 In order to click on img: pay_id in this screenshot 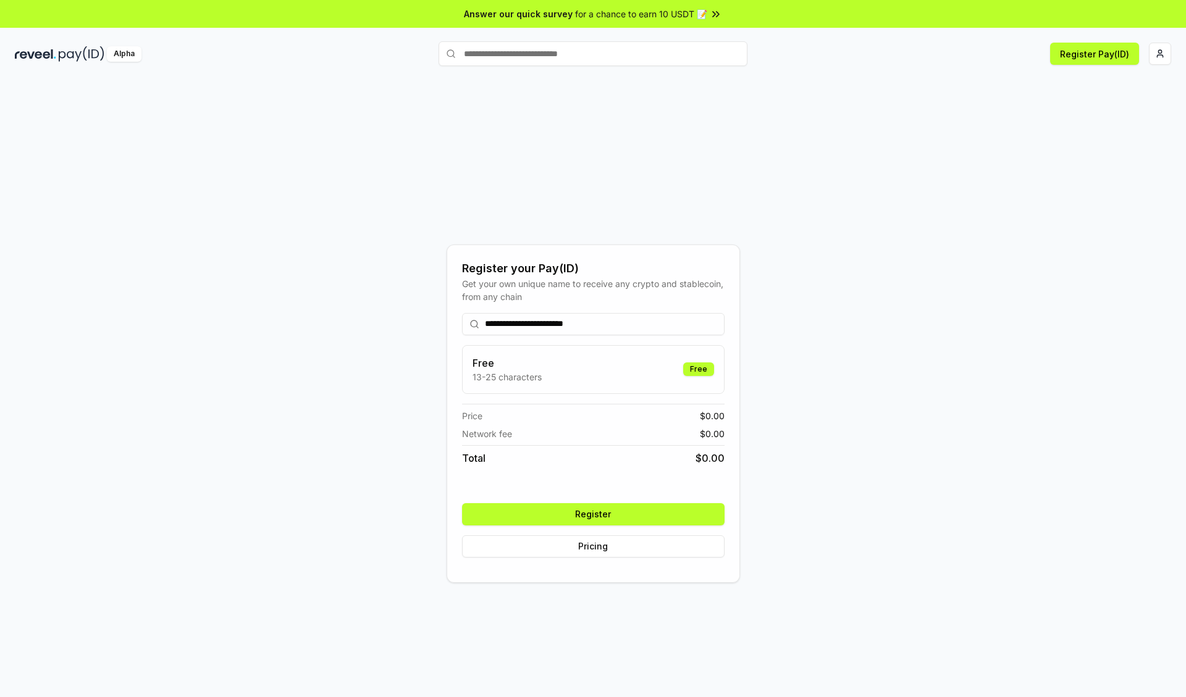, I will do `click(82, 54)`.